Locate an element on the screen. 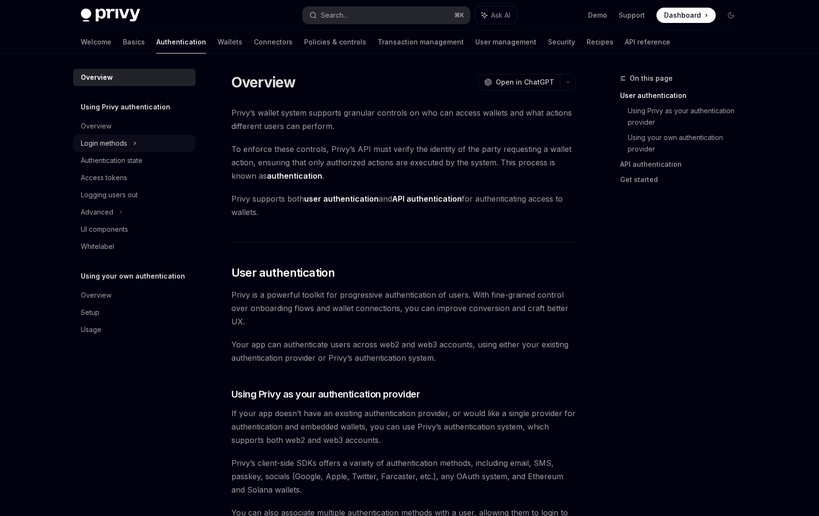 The height and width of the screenshot is (516, 819). a: Authentication is located at coordinates (181, 42).